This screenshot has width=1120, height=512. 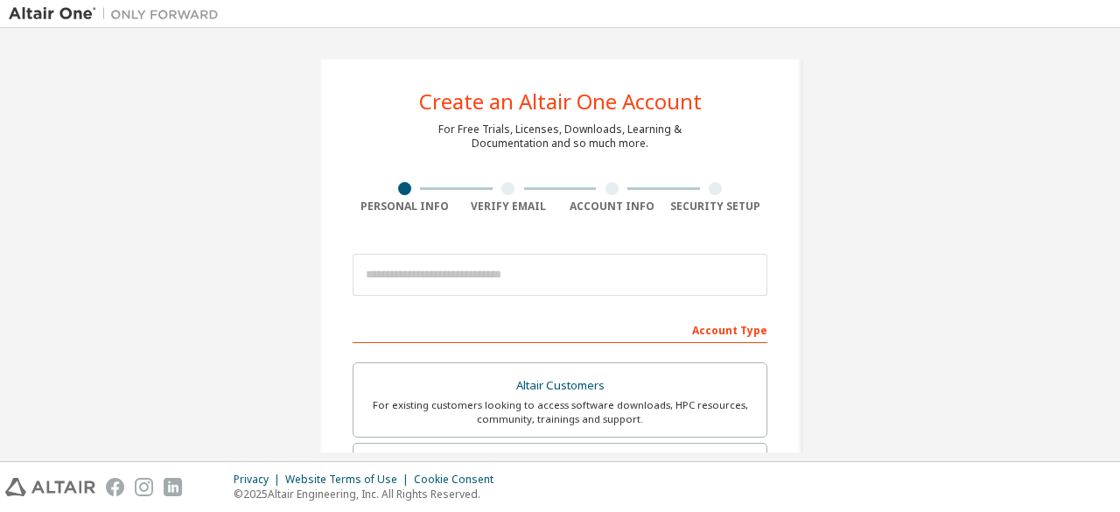 What do you see at coordinates (369, 494) in the screenshot?
I see `p: © 2025 Altair Engineering, Inc. All Rights Reserved.` at bounding box center [369, 494].